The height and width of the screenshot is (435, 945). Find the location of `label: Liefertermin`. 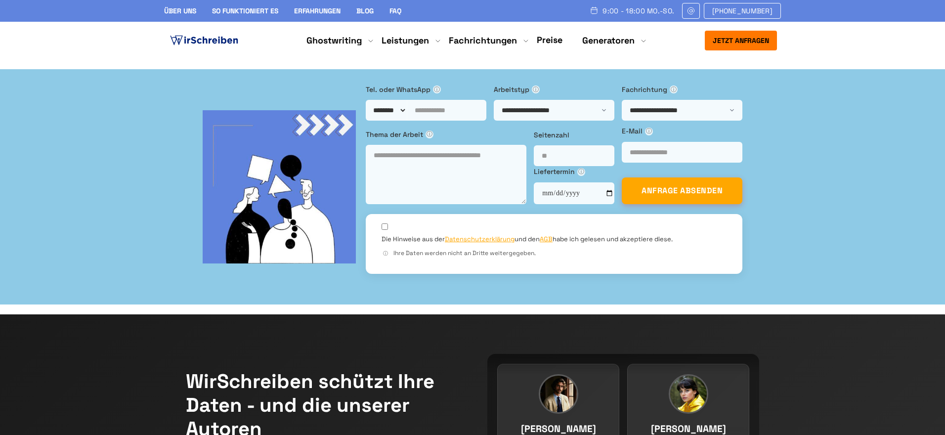

label: Liefertermin is located at coordinates (574, 171).